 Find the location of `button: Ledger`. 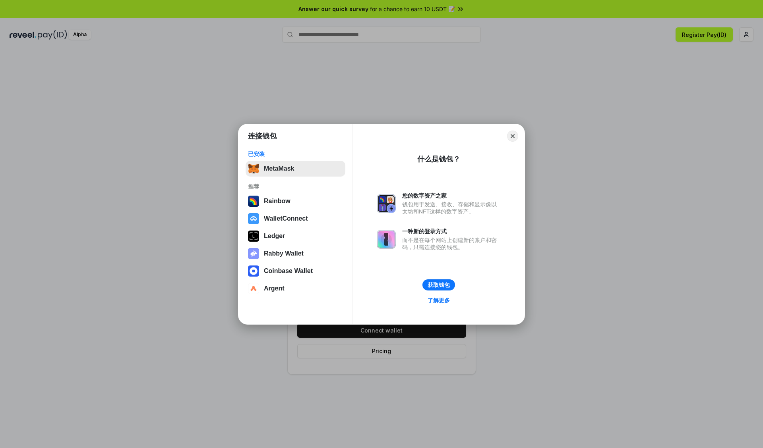

button: Ledger is located at coordinates (295, 236).